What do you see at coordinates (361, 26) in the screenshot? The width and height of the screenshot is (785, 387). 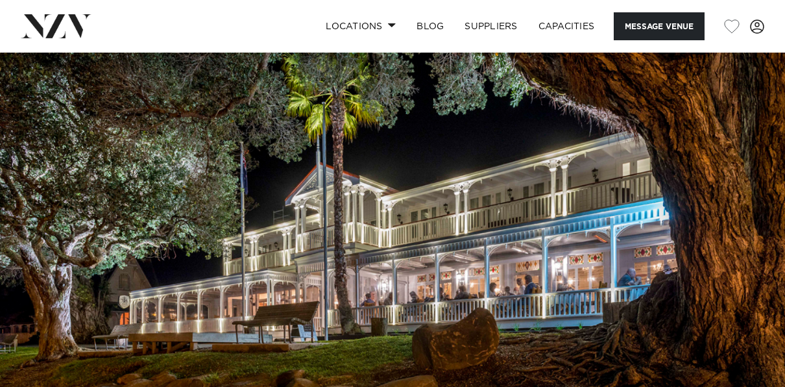 I see `a: Locations` at bounding box center [361, 26].